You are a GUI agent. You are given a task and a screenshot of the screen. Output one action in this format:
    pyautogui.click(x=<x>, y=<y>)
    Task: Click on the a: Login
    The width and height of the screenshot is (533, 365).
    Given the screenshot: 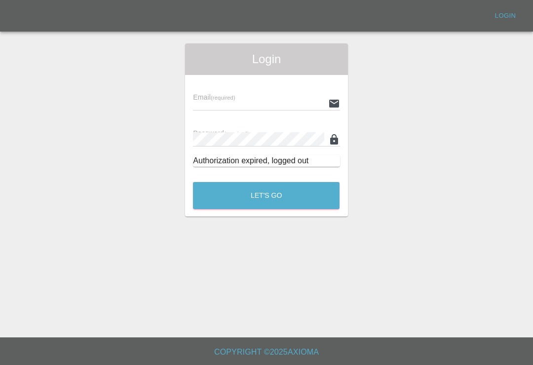 What is the action you would take?
    pyautogui.click(x=506, y=16)
    